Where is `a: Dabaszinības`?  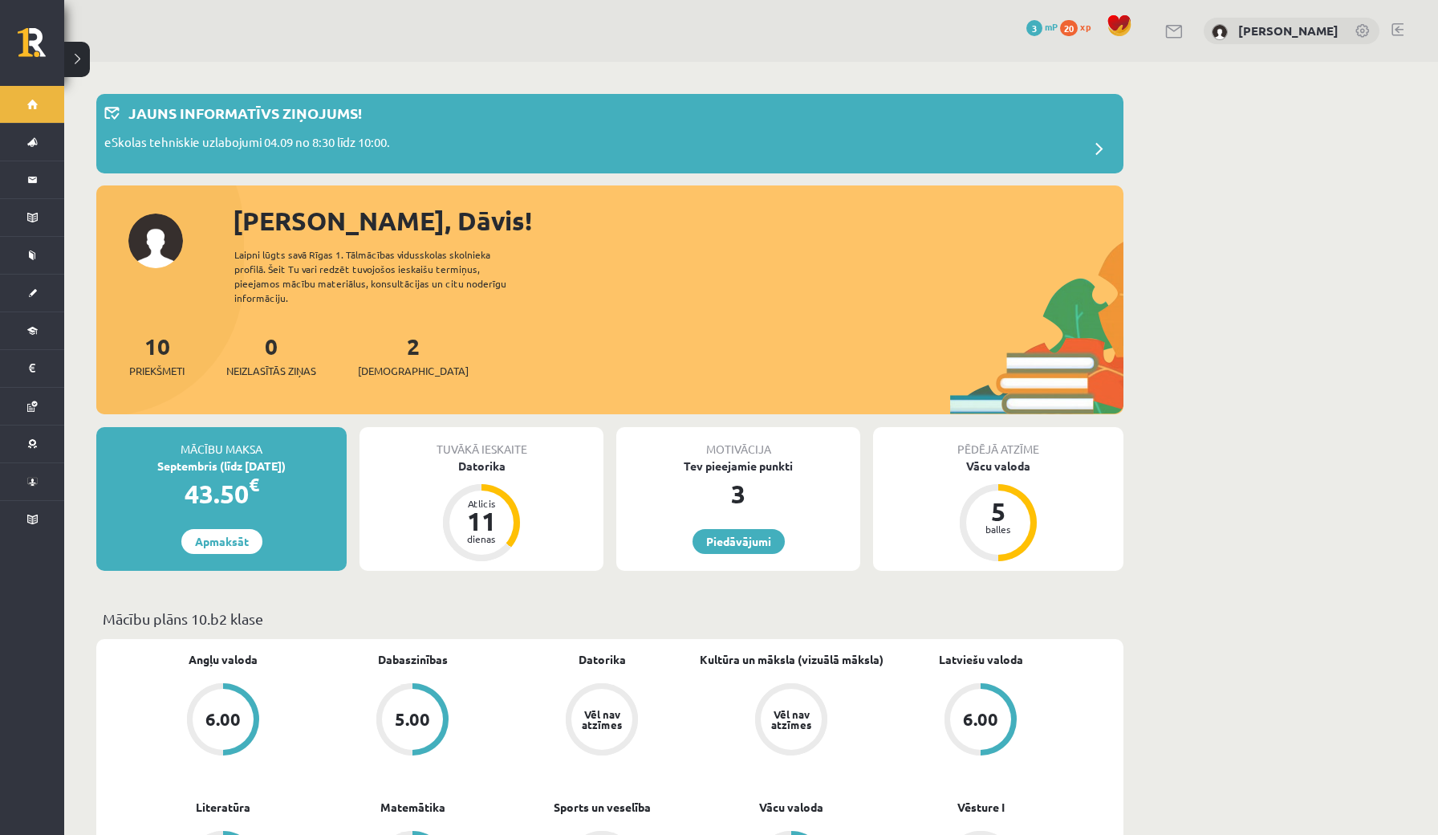
a: Dabaszinības is located at coordinates (413, 659).